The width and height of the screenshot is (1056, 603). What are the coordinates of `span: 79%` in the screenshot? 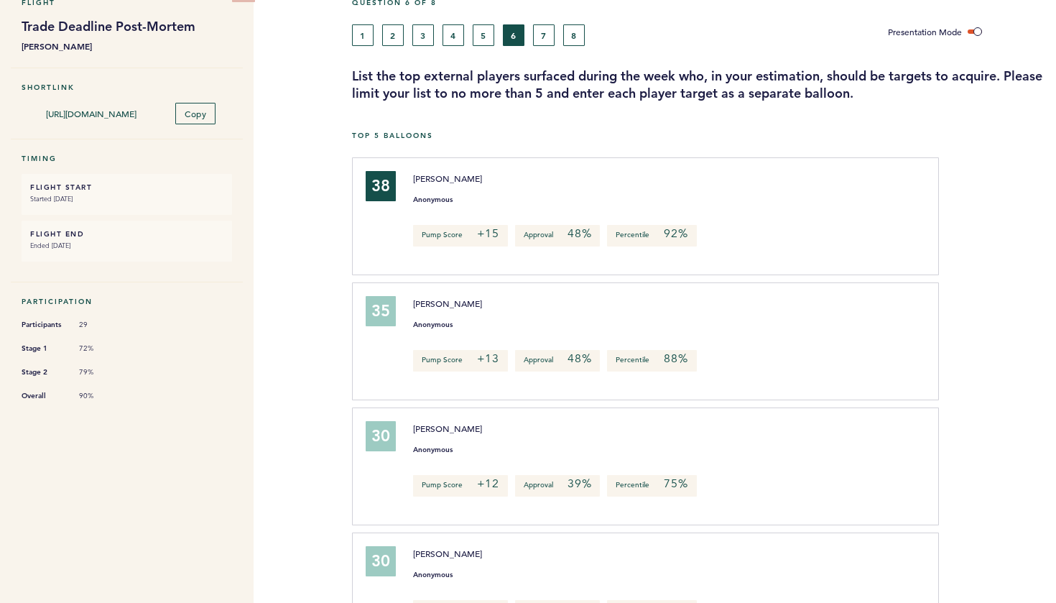 It's located at (101, 372).